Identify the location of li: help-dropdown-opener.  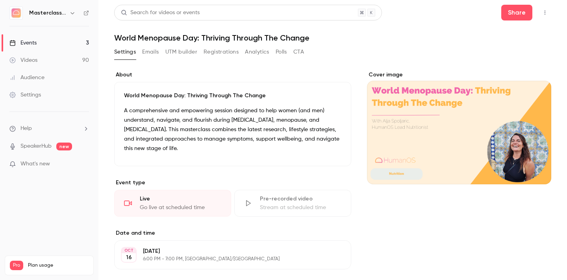
(49, 128).